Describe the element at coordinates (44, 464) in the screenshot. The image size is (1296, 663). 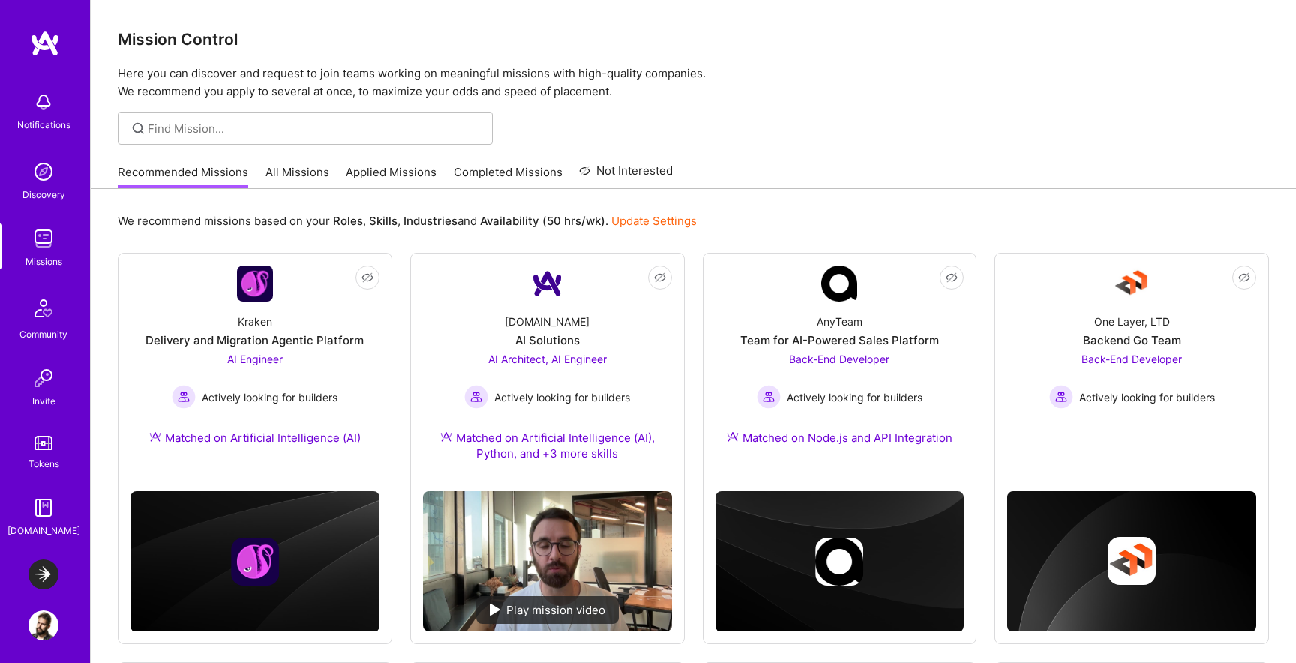
I see `div: Tokens` at that location.